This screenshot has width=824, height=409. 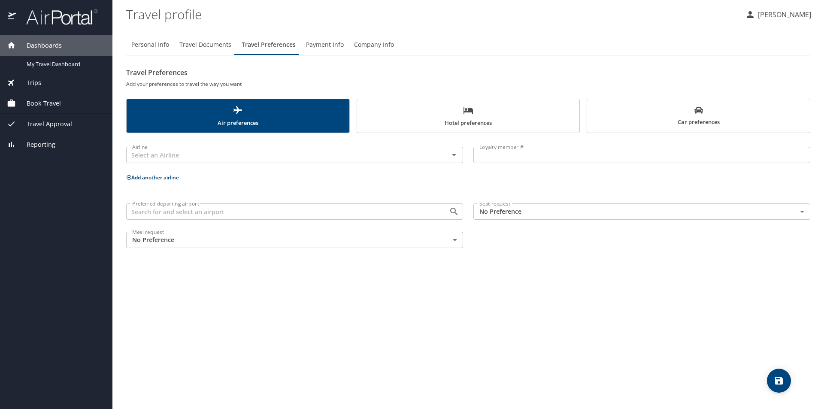 What do you see at coordinates (57, 17) in the screenshot?
I see `img: airportal-logo.png` at bounding box center [57, 17].